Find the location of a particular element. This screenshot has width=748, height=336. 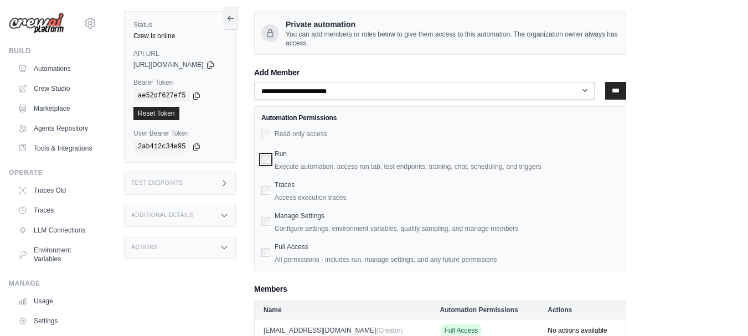

th: Automation Permissions is located at coordinates (485, 309).